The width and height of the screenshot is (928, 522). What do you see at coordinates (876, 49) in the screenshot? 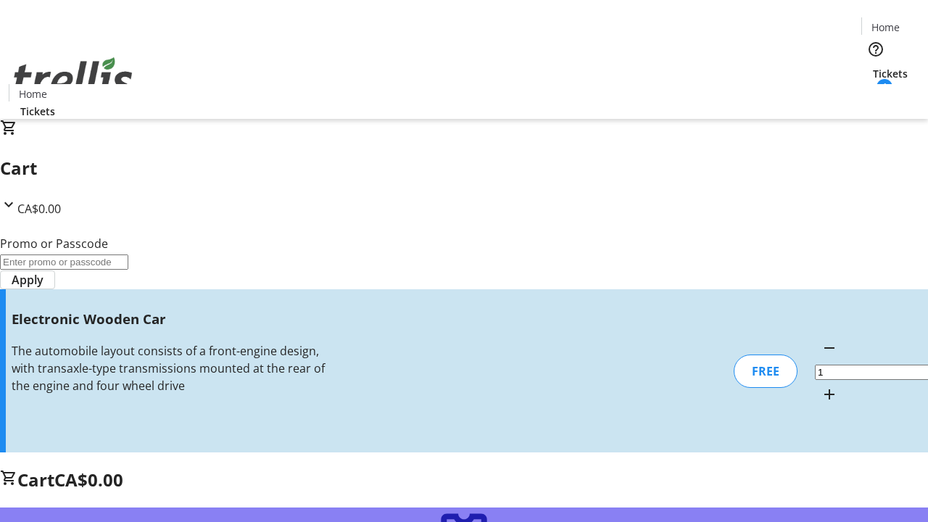
I see `button: Help` at bounding box center [876, 49].